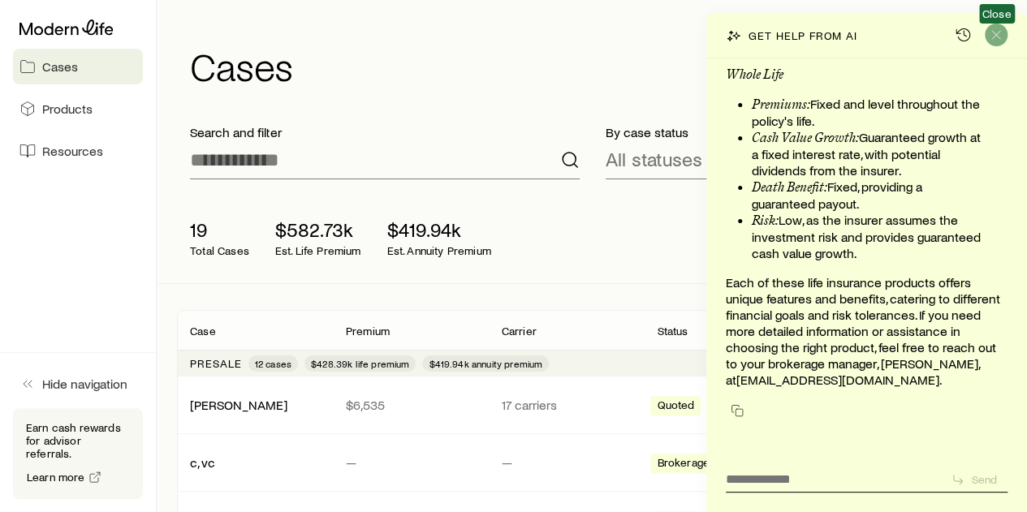  What do you see at coordinates (202, 463) in the screenshot?
I see `div: c, vc` at bounding box center [202, 463].